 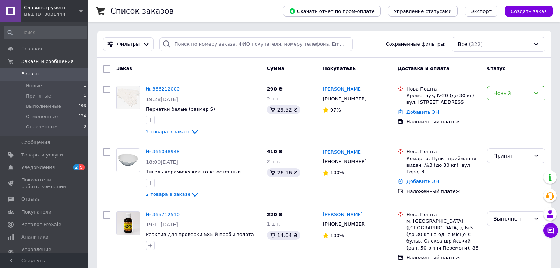 What do you see at coordinates (38, 168) in the screenshot?
I see `span: Уведомления` at bounding box center [38, 168].